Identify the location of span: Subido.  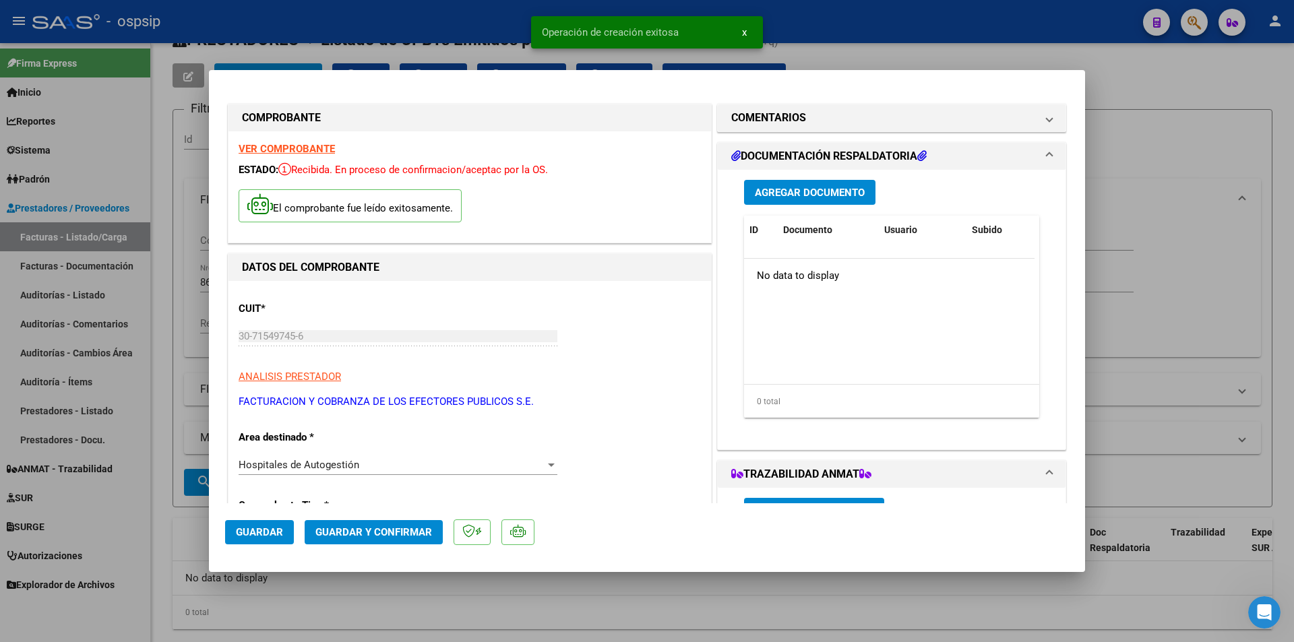
(987, 230).